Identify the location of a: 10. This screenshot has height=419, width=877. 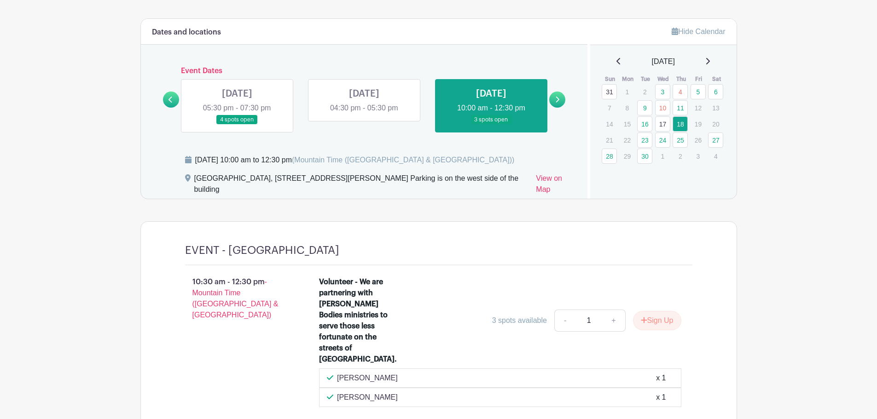
(662, 108).